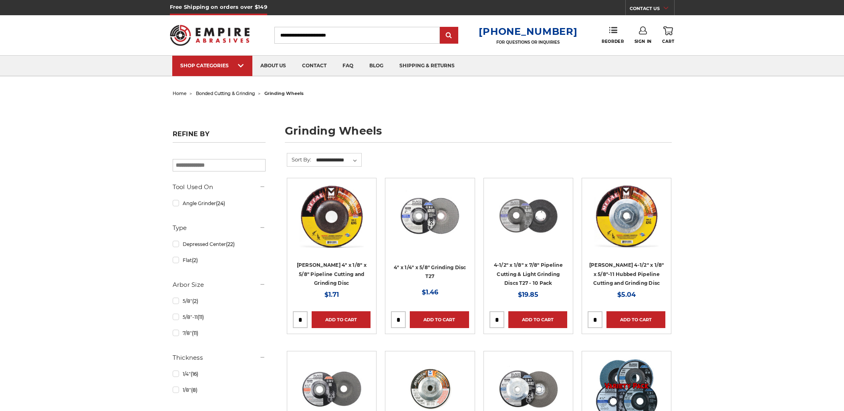  What do you see at coordinates (219, 285) in the screenshot?
I see `h5: Arbor Size` at bounding box center [219, 285].